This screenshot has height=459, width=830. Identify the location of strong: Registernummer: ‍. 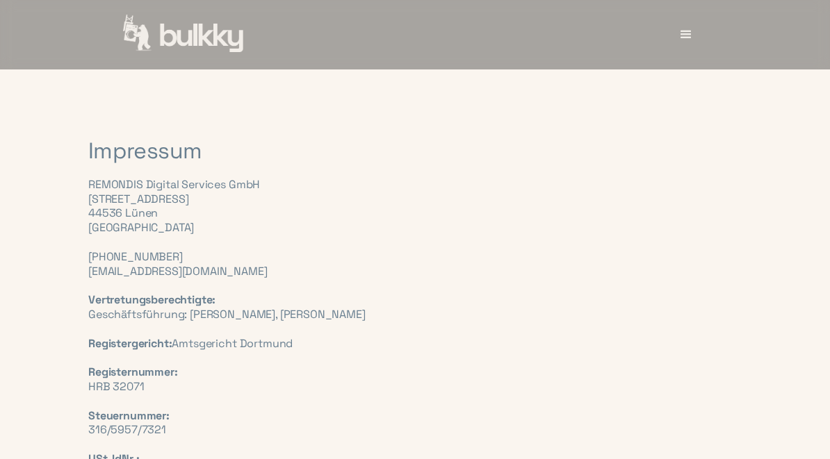
(133, 372).